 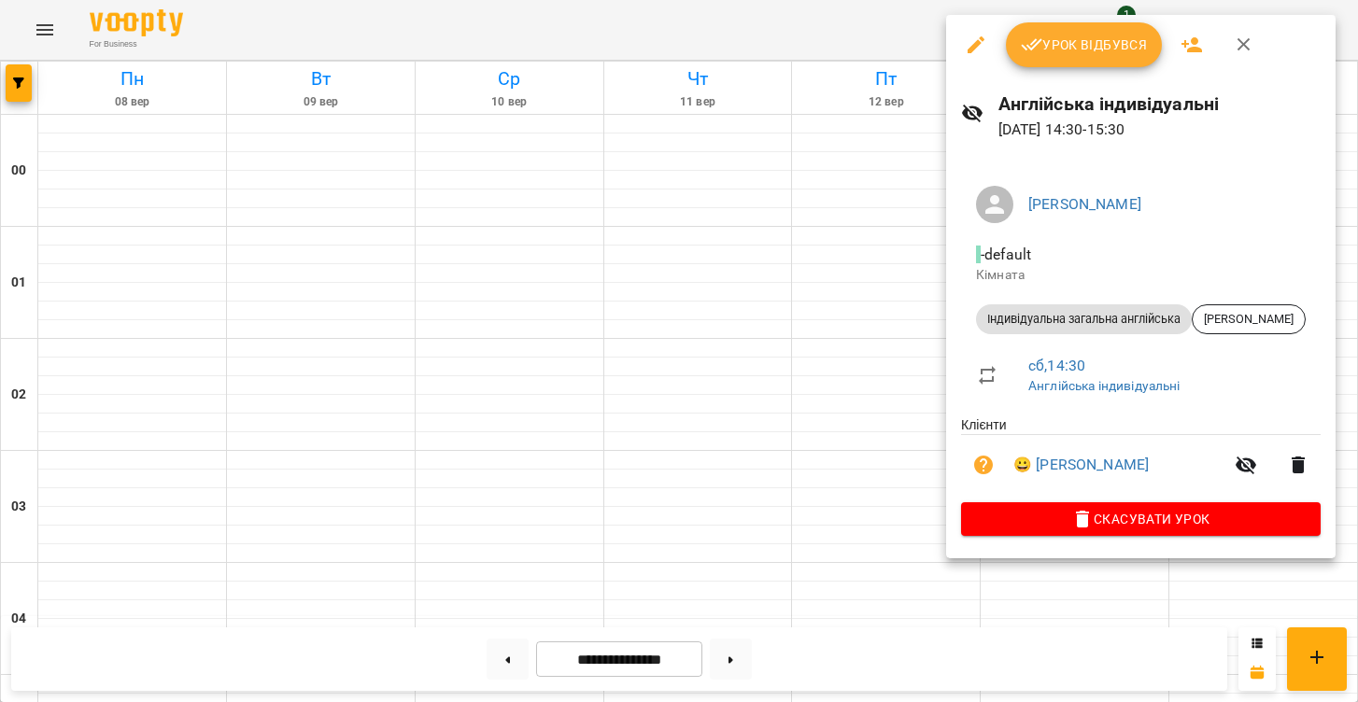 What do you see at coordinates (1085, 45) in the screenshot?
I see `span: Урок відбувся` at bounding box center [1085, 45].